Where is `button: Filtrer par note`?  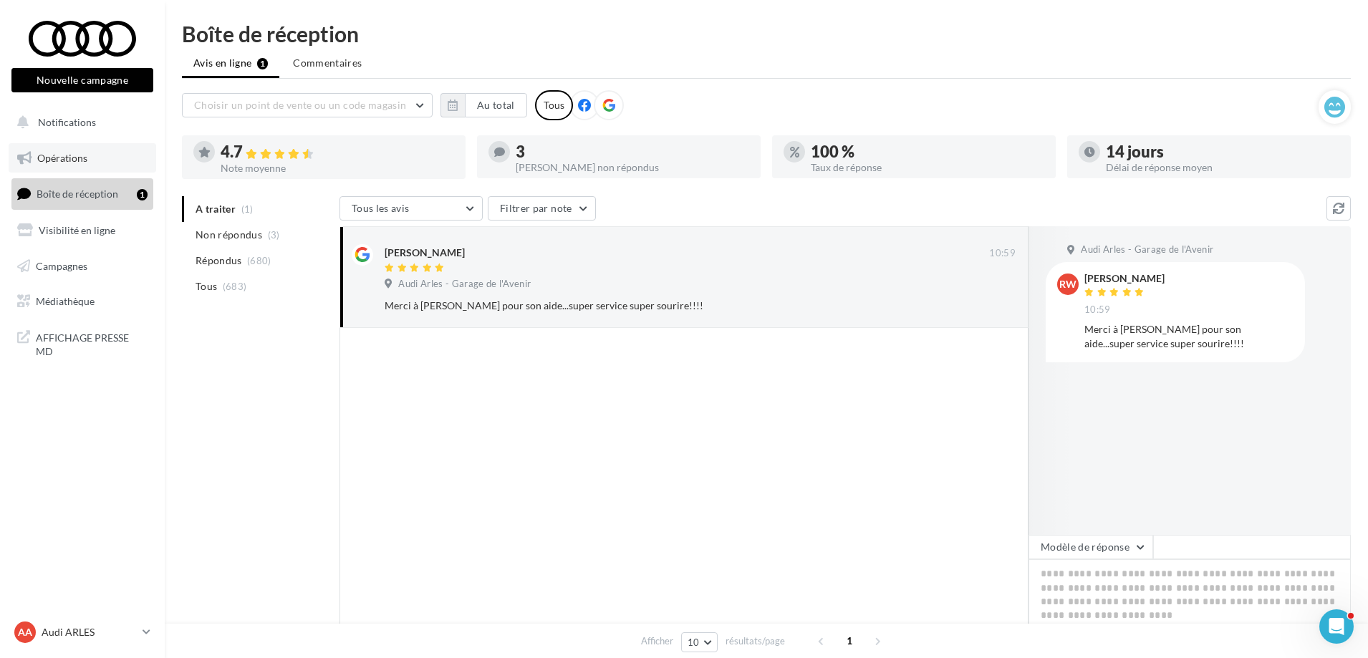 button: Filtrer par note is located at coordinates (541, 208).